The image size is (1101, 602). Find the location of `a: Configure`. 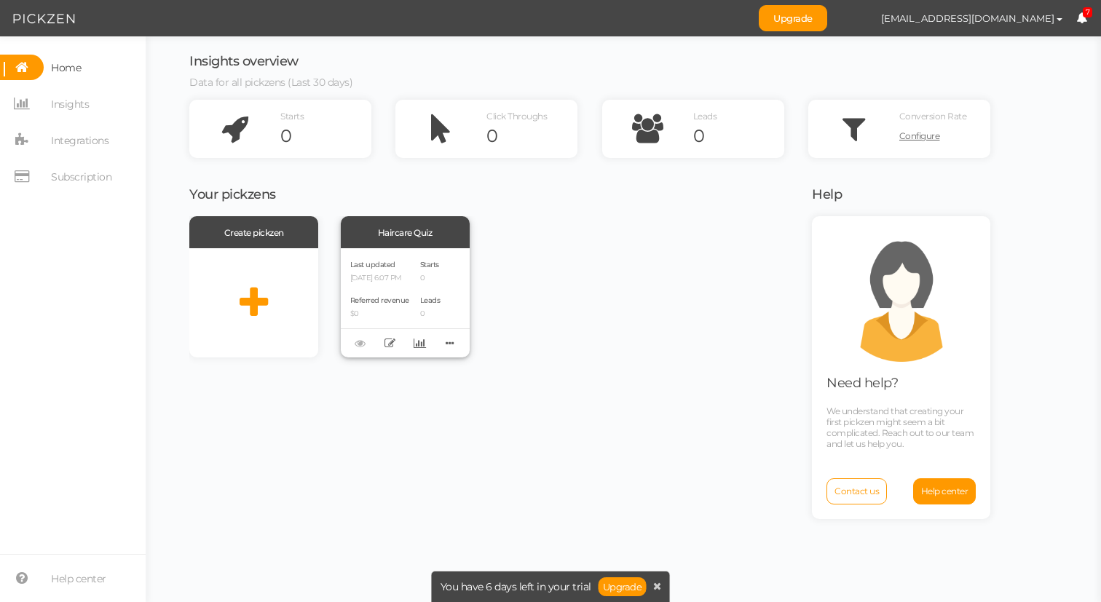

a: Configure is located at coordinates (944, 136).